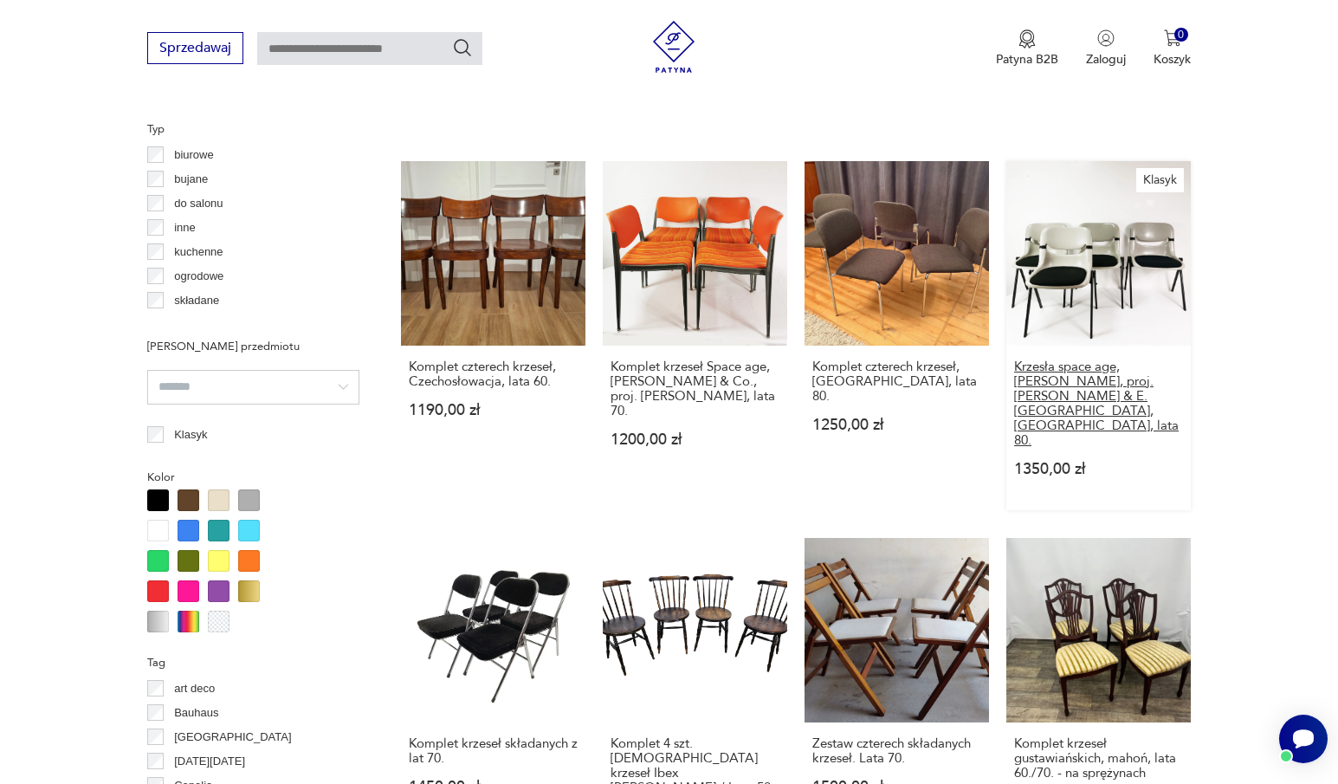 The width and height of the screenshot is (1338, 784). I want to click on img: Ikona medalu, so click(1027, 39).